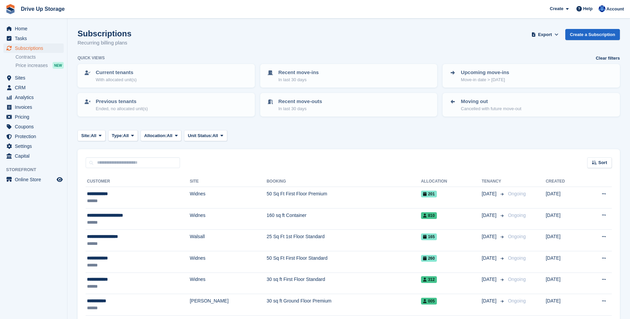 The image size is (630, 319). Describe the element at coordinates (123, 136) in the screenshot. I see `button: Type: All` at that location.